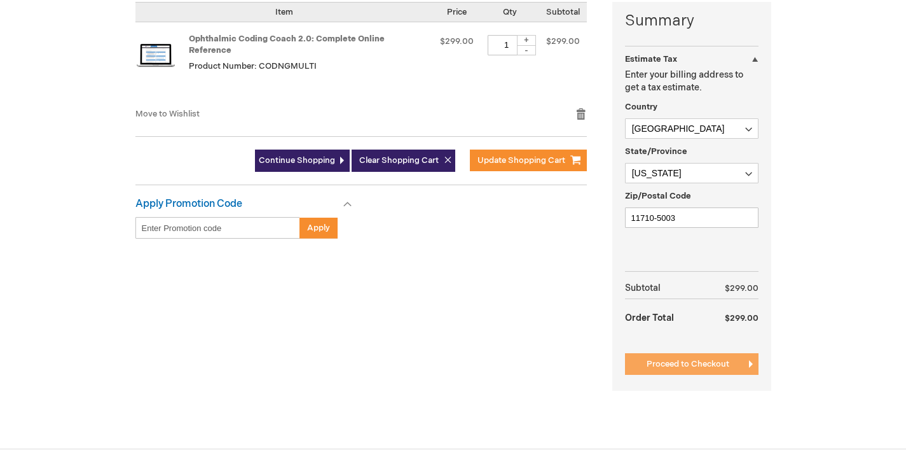 The height and width of the screenshot is (450, 906). What do you see at coordinates (403, 160) in the screenshot?
I see `button: Clear Shopping Cart` at bounding box center [403, 160].